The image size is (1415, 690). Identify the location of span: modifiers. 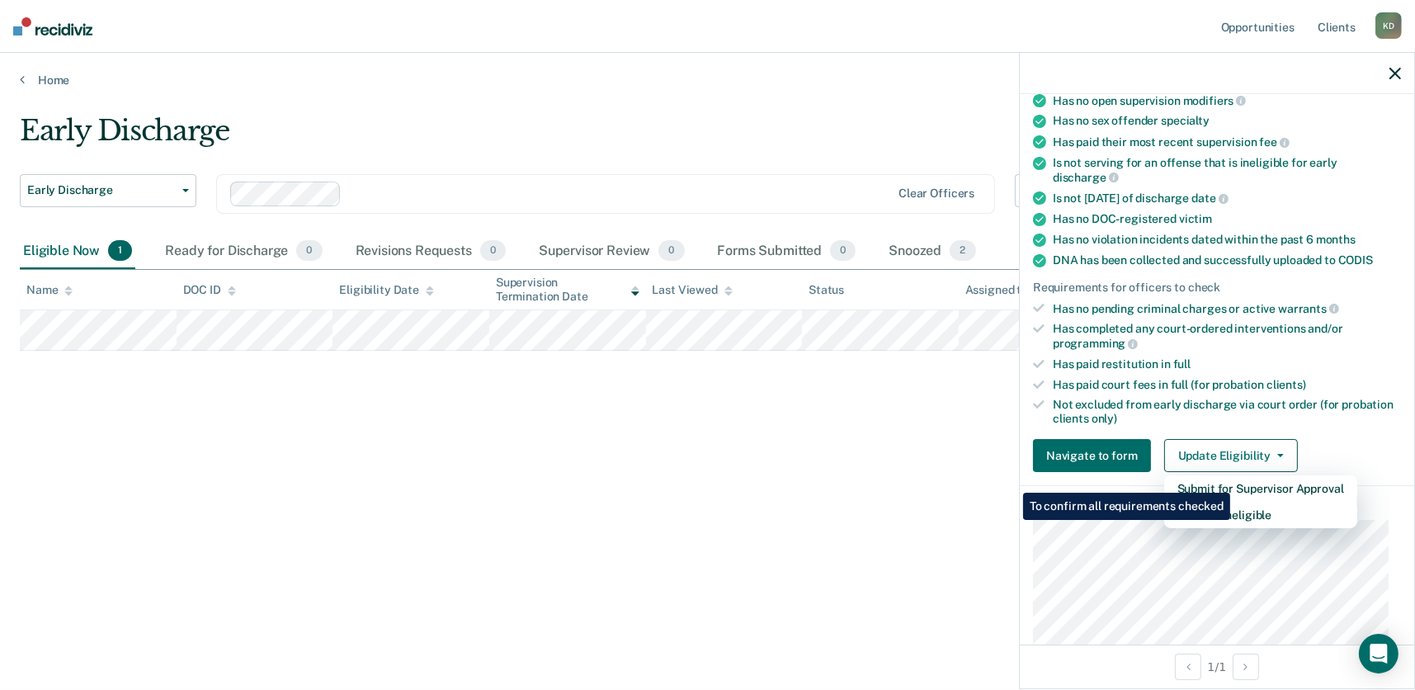
(1214, 101).